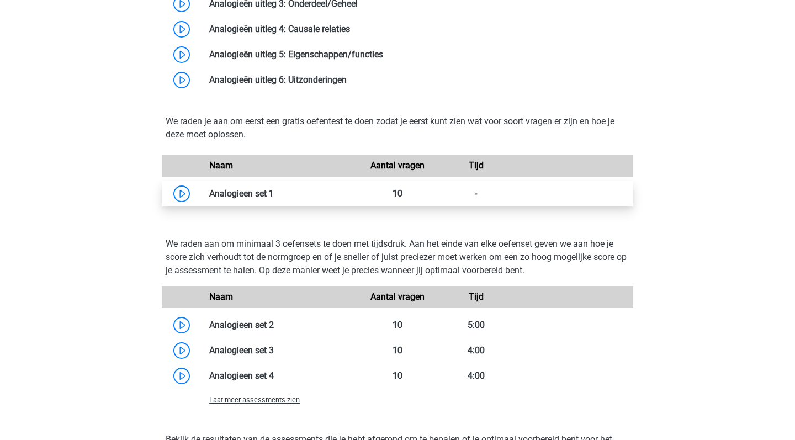  What do you see at coordinates (279, 351) in the screenshot?
I see `div: Analogieen set 3` at bounding box center [279, 351].